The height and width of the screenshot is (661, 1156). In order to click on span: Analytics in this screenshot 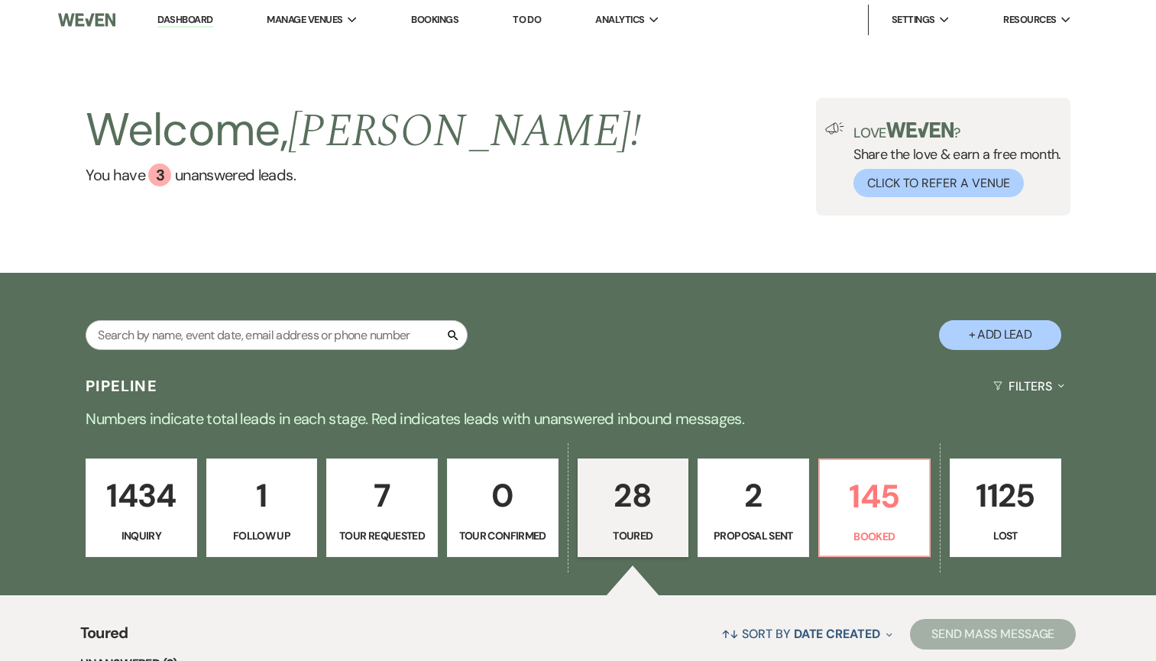, I will do `click(619, 20)`.